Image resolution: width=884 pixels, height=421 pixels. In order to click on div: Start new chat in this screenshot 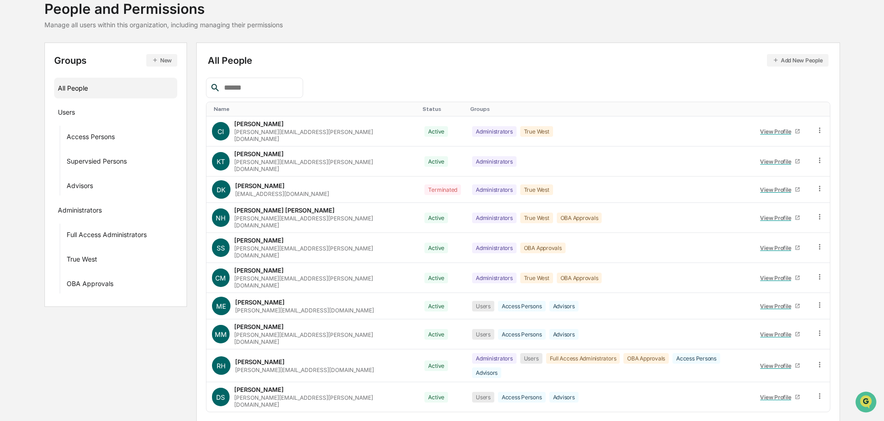, I will do `click(92, 75)`.